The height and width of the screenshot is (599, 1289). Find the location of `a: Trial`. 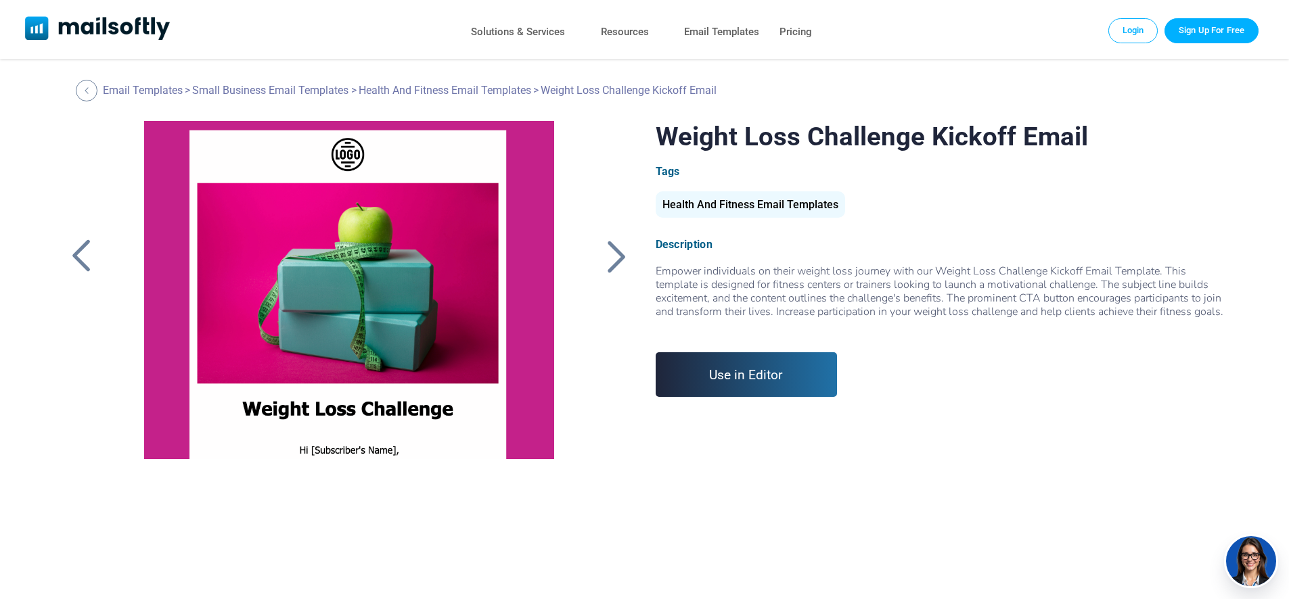

a: Trial is located at coordinates (1211, 30).